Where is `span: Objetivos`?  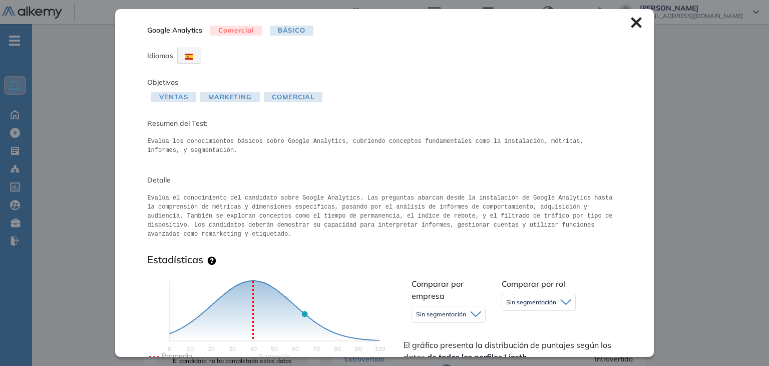
span: Objetivos is located at coordinates (163, 82).